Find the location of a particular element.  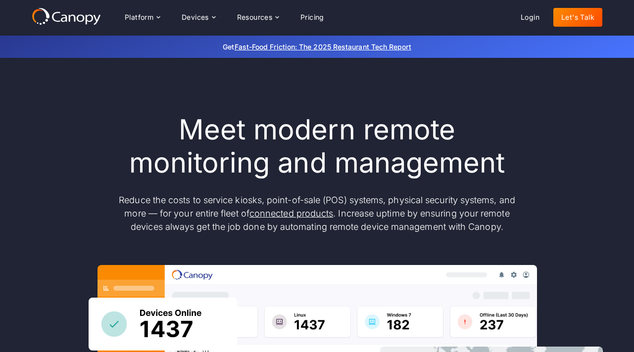

img: Canopy sees how many devices are online is located at coordinates (163, 324).